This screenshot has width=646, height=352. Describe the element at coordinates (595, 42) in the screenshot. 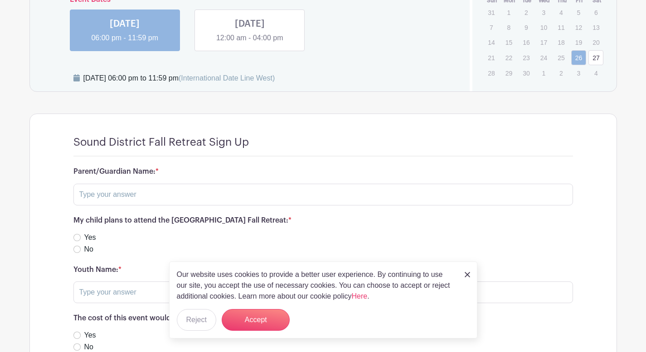

I see `p: 20` at that location.